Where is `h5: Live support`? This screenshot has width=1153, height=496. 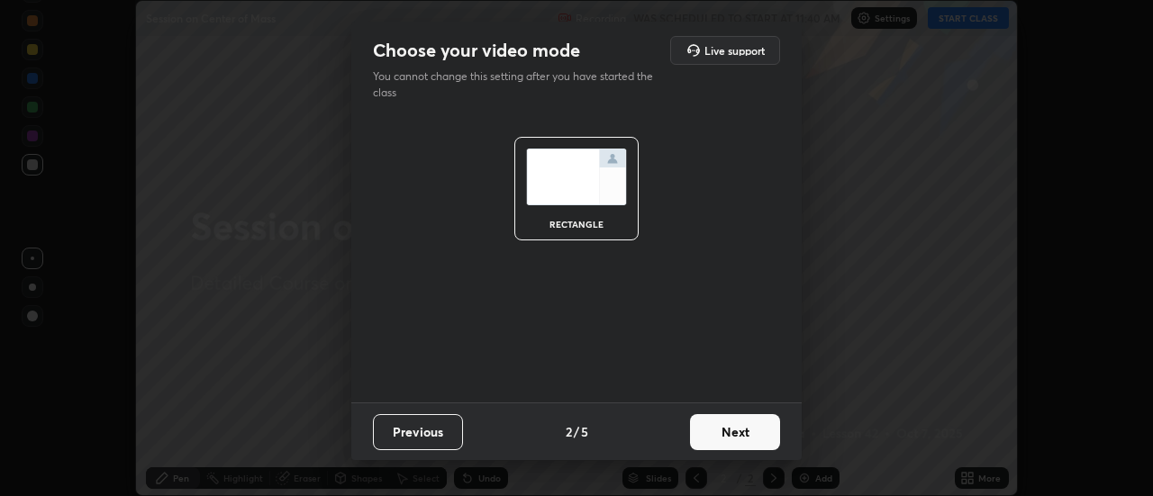
h5: Live support is located at coordinates (734, 50).